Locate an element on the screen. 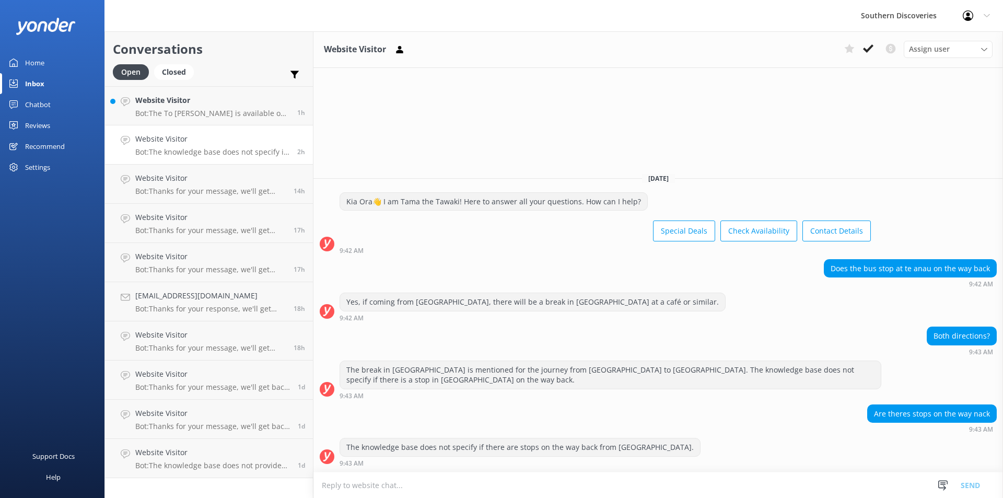 Image resolution: width=1003 pixels, height=498 pixels. a: Website VisitorBot:The knowledge base does not provide specific information about purchasing a Ca... is located at coordinates (209, 458).